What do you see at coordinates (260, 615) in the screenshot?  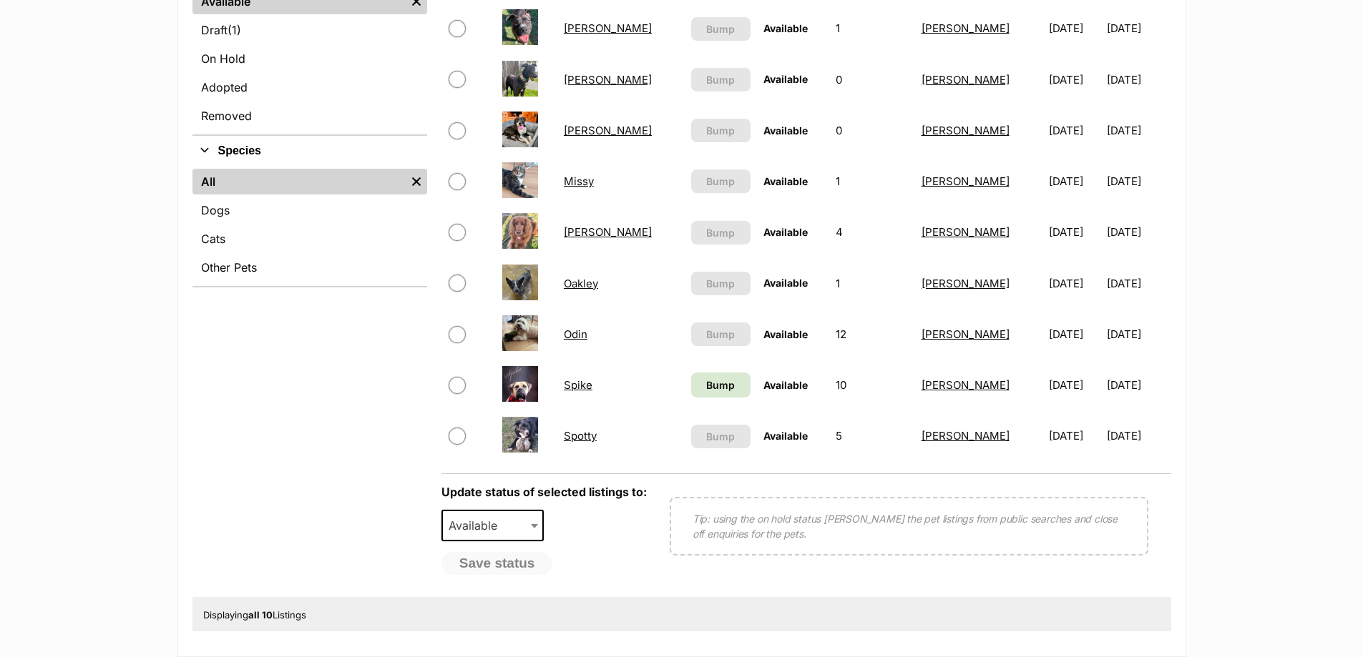 I see `strong: all 10` at bounding box center [260, 615].